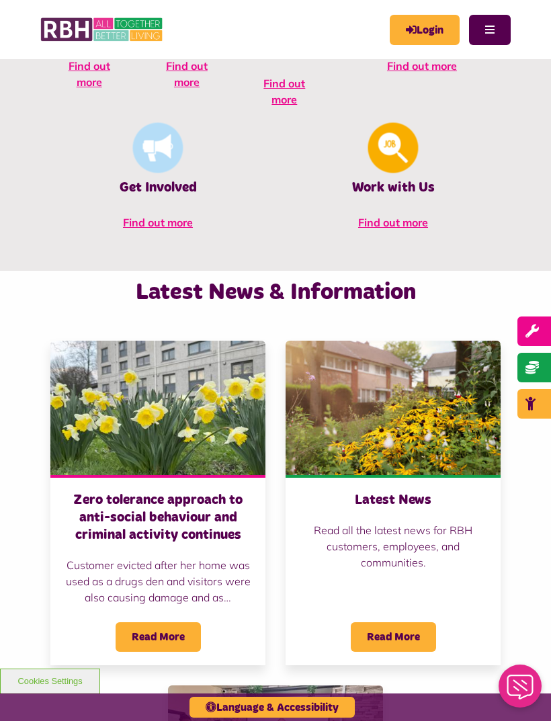 Image resolution: width=551 pixels, height=721 pixels. What do you see at coordinates (425, 30) in the screenshot?
I see `a: MyRBH` at bounding box center [425, 30].